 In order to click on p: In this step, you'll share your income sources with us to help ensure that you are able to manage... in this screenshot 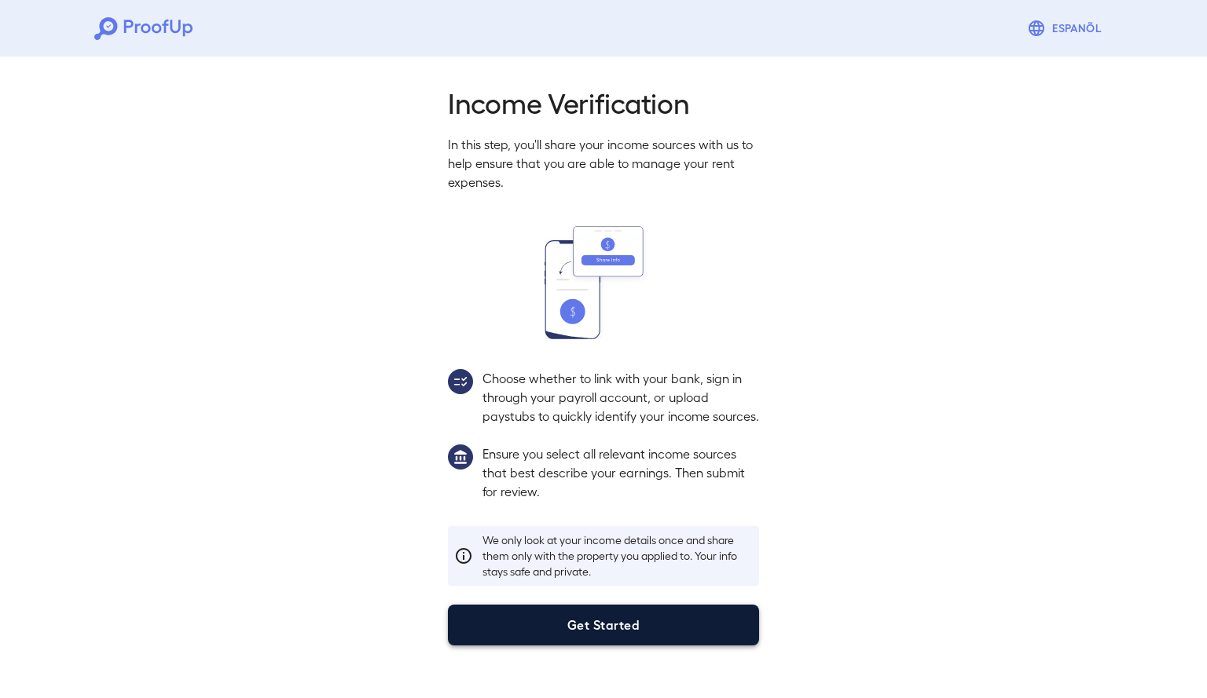, I will do `click(603, 163)`.